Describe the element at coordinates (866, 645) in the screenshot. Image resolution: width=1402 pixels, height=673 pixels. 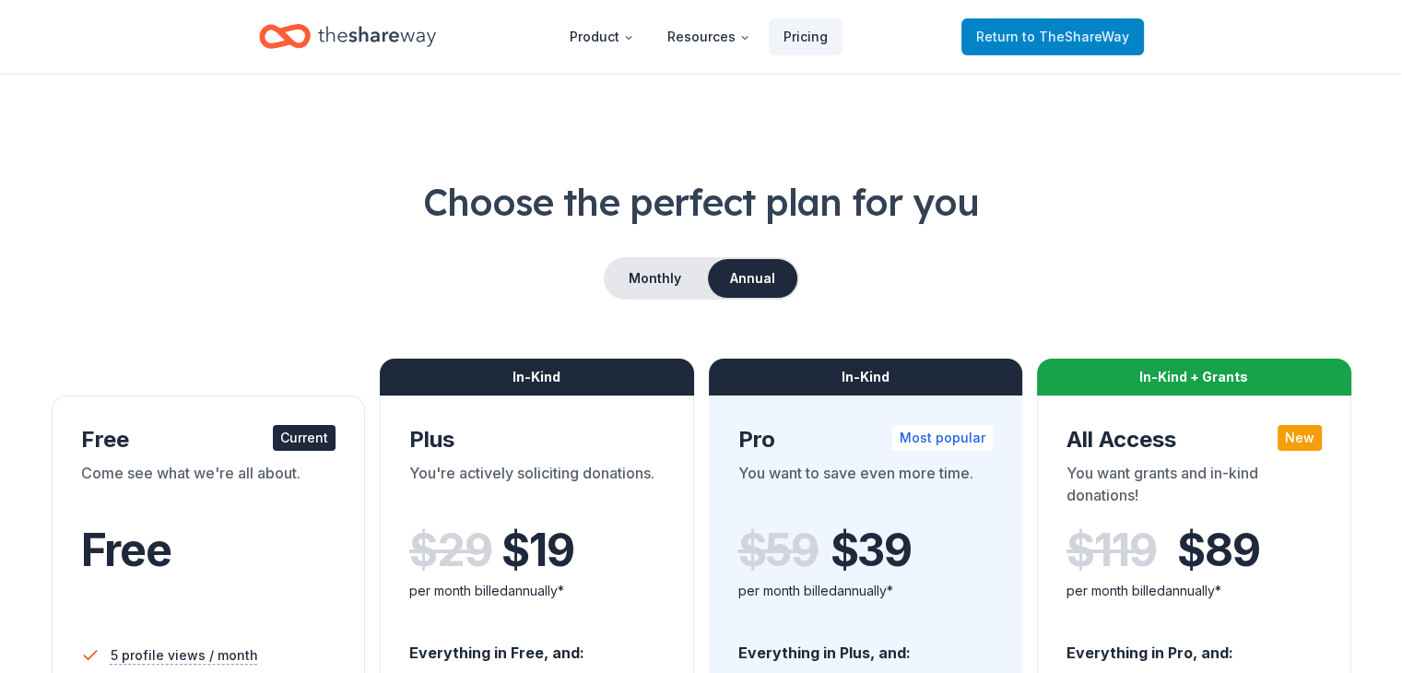
I see `div: Everything in Plus, and:` at that location.